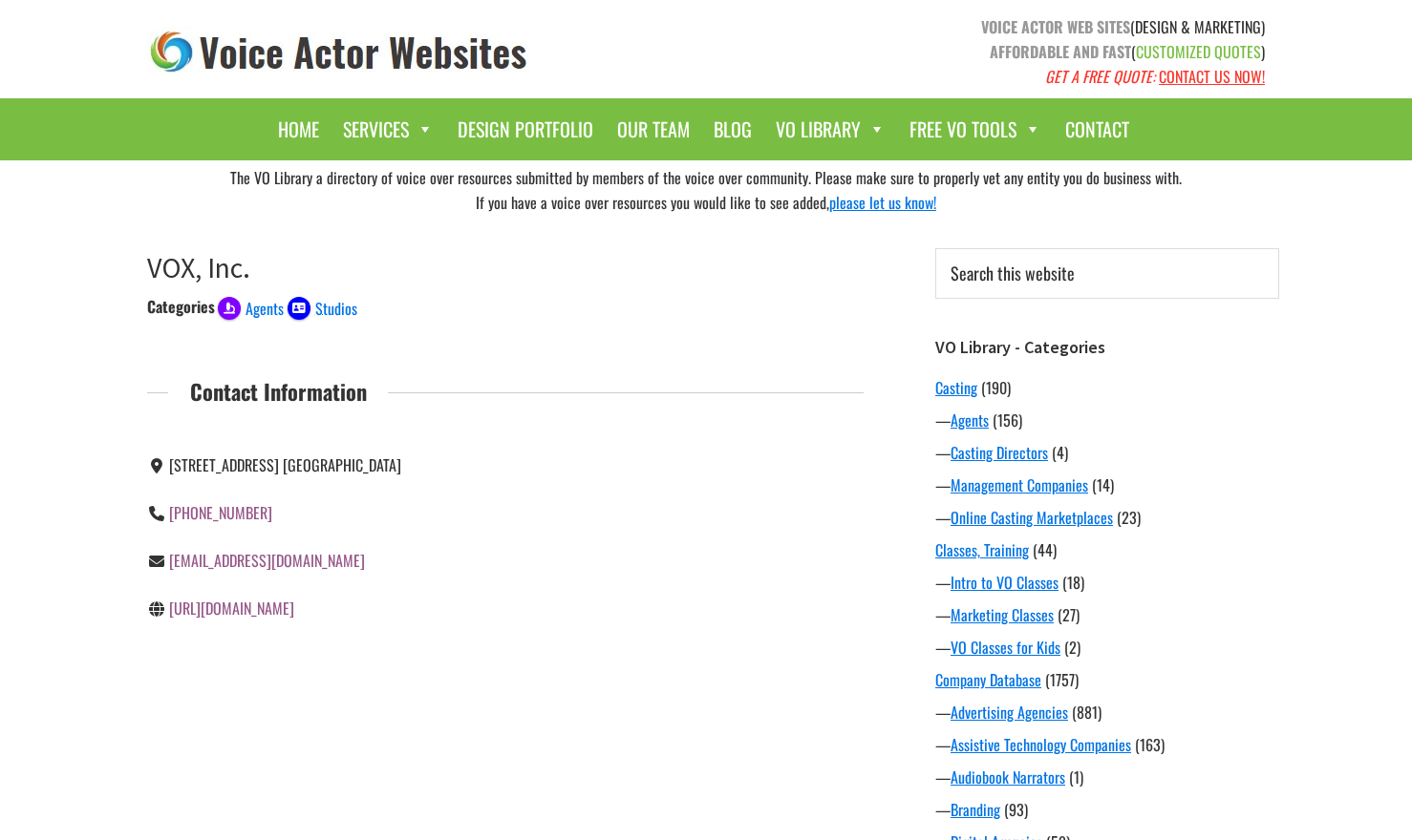 The width and height of the screenshot is (1412, 840). I want to click on span: (23), so click(1129, 517).